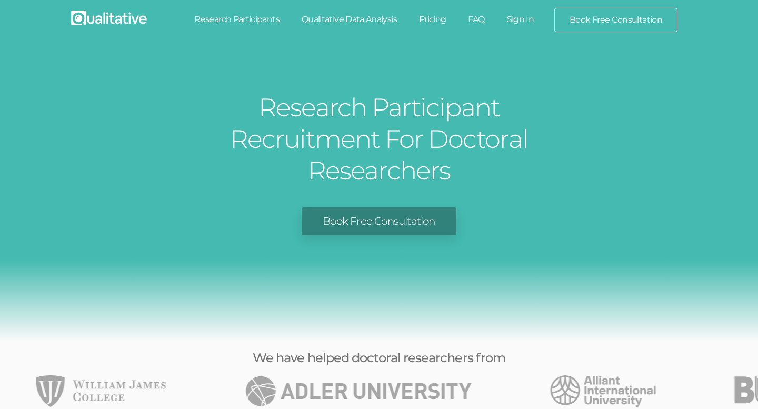  Describe the element at coordinates (379, 358) in the screenshot. I see `h3: We have helped doctoral researchers from` at that location.